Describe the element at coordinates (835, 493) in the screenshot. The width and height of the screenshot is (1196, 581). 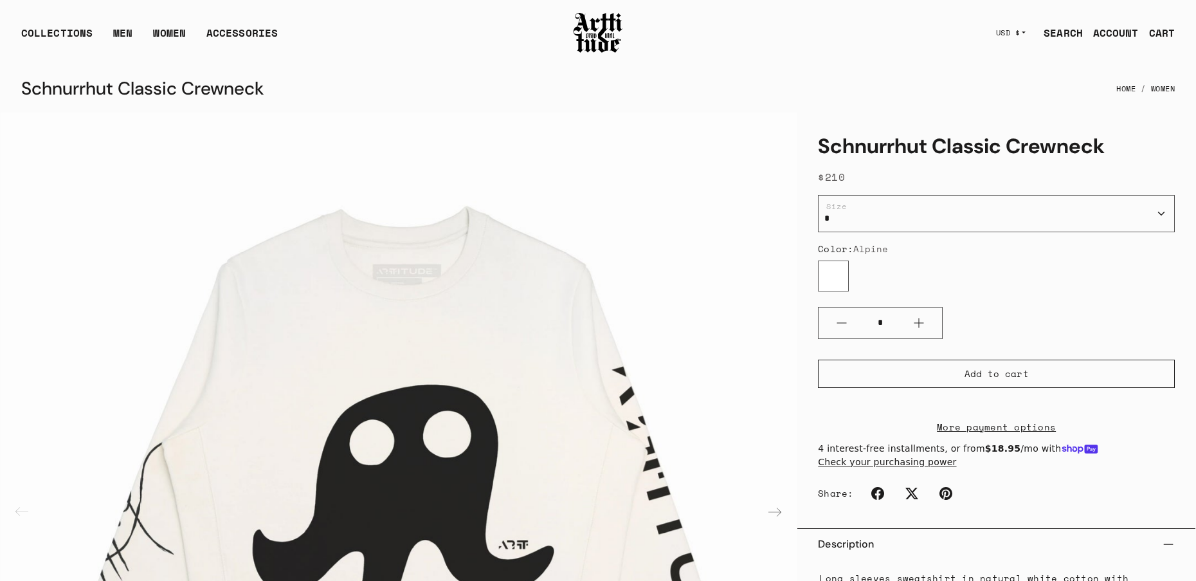
I see `span: Share:` at that location.